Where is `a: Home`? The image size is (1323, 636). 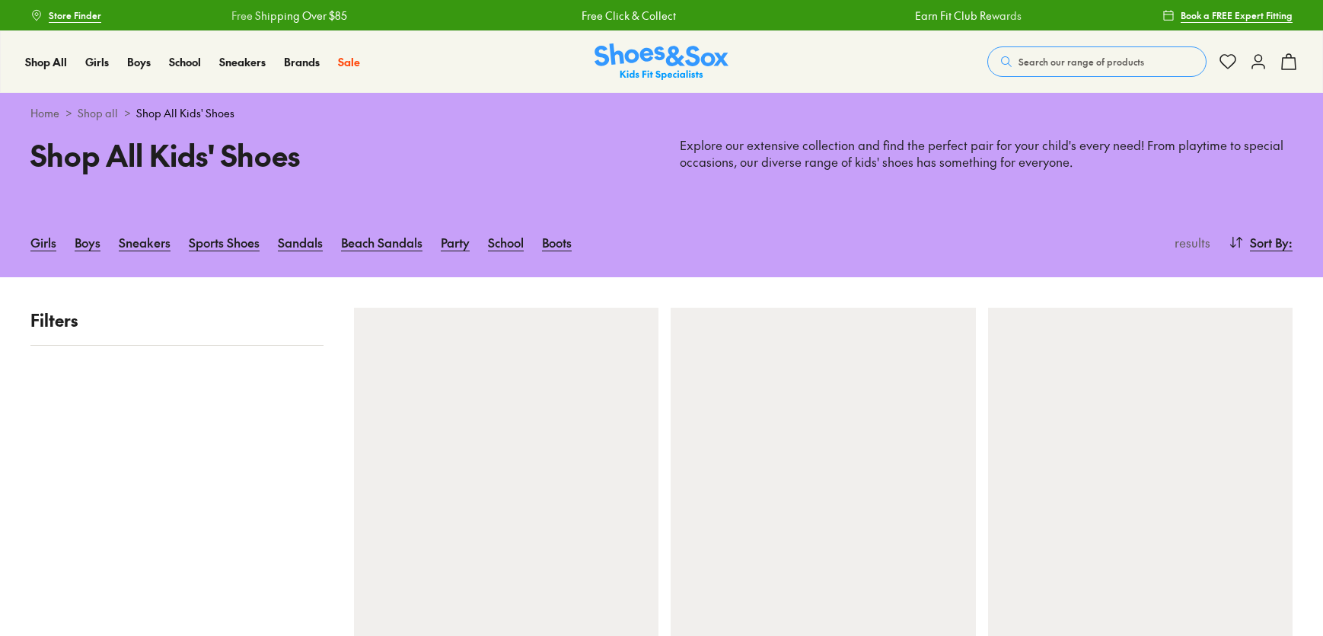 a: Home is located at coordinates (45, 113).